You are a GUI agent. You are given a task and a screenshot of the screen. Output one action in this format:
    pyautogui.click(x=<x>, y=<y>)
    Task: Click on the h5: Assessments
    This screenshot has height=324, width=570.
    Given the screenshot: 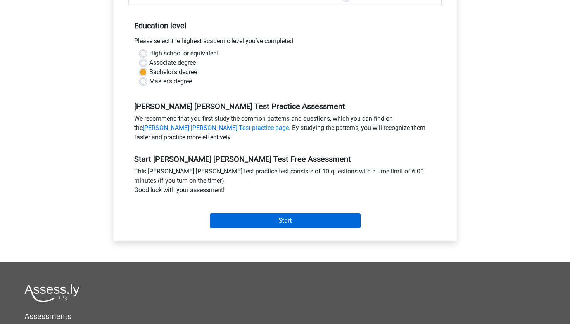 What is the action you would take?
    pyautogui.click(x=285, y=316)
    